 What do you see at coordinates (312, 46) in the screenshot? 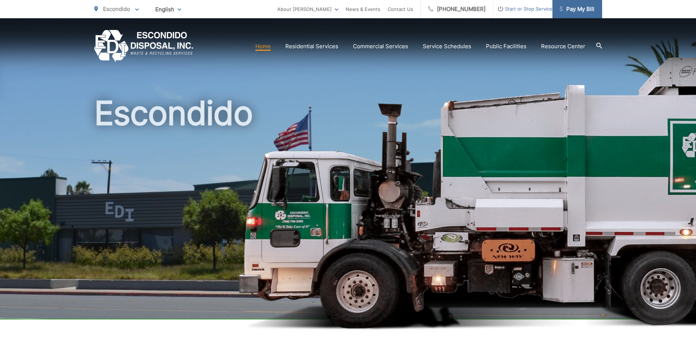
I see `a: Residential Services` at bounding box center [312, 46].